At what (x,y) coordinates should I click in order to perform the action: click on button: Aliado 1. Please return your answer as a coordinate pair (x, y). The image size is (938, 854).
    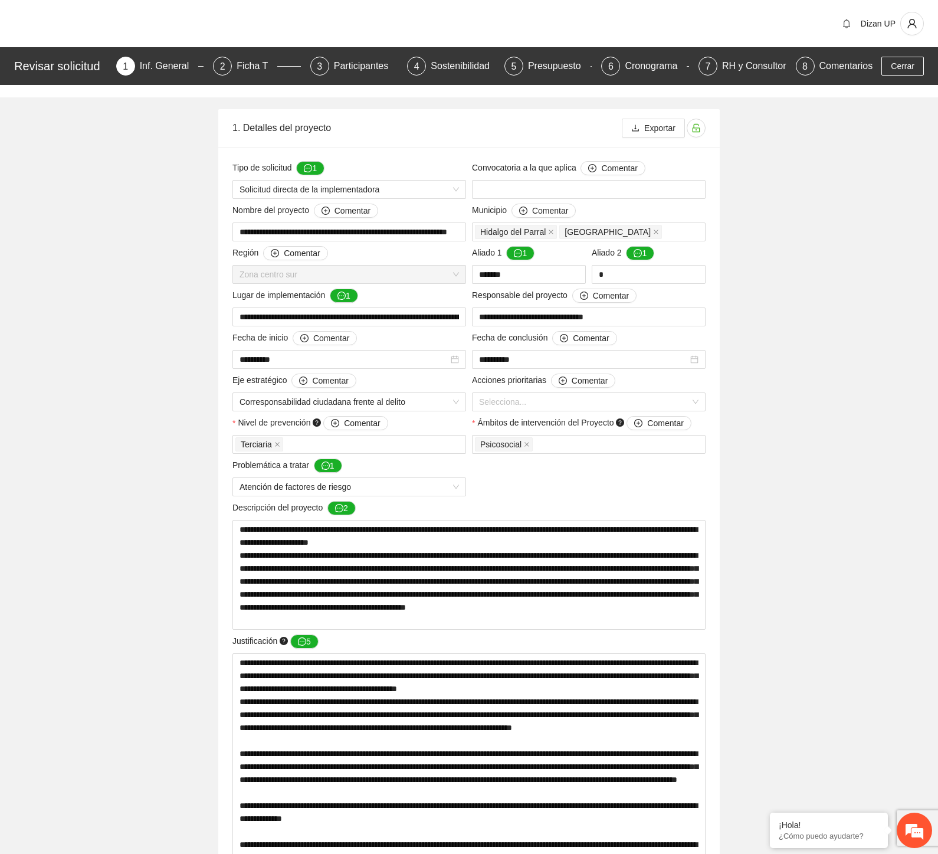
    Looking at the image, I should click on (521, 253).